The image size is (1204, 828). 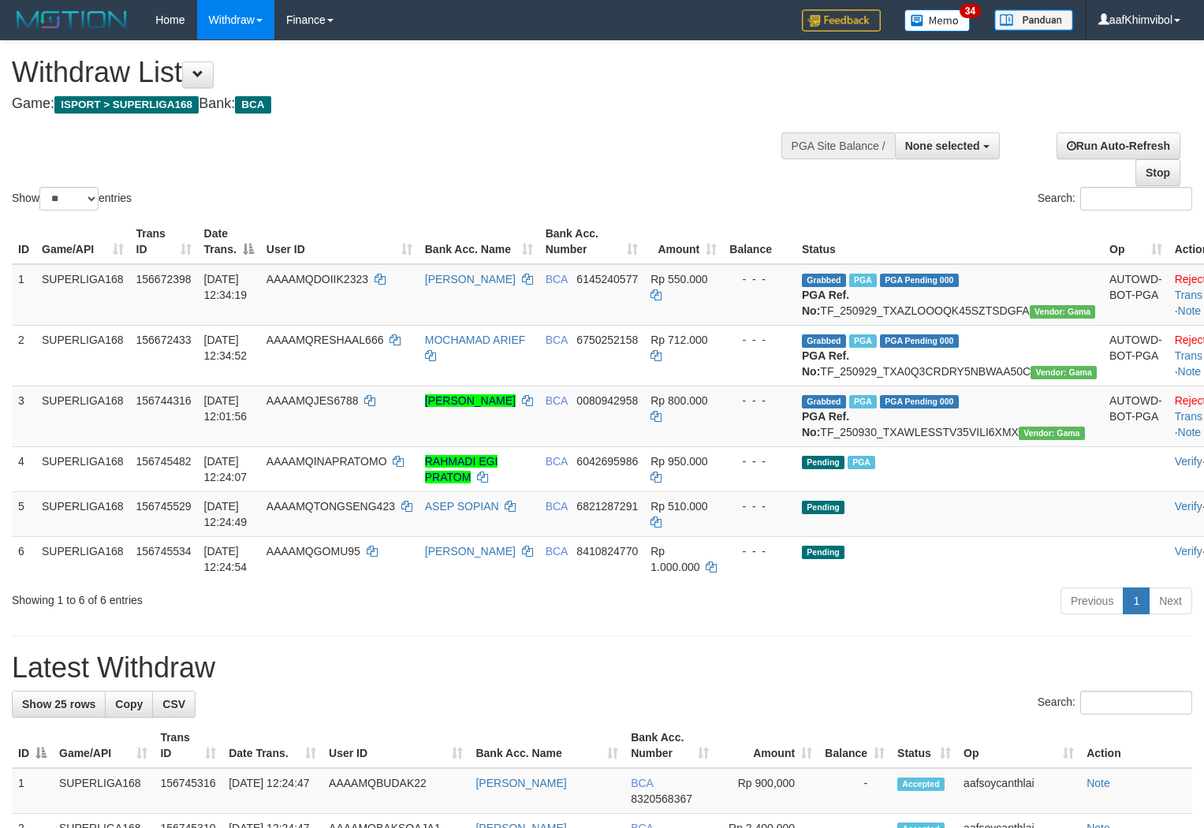 I want to click on th: Date Trans.: activate to sort column ascending, so click(x=272, y=745).